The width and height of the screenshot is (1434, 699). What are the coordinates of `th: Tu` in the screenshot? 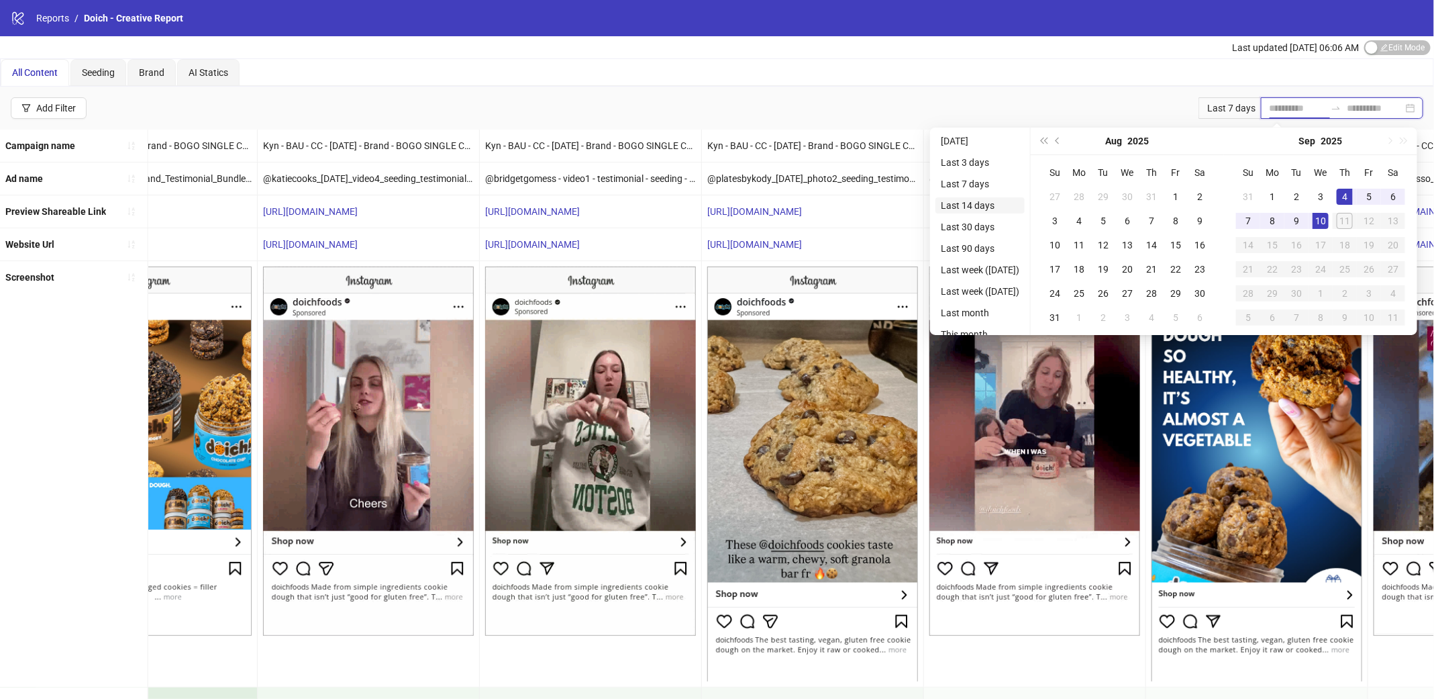 It's located at (1104, 173).